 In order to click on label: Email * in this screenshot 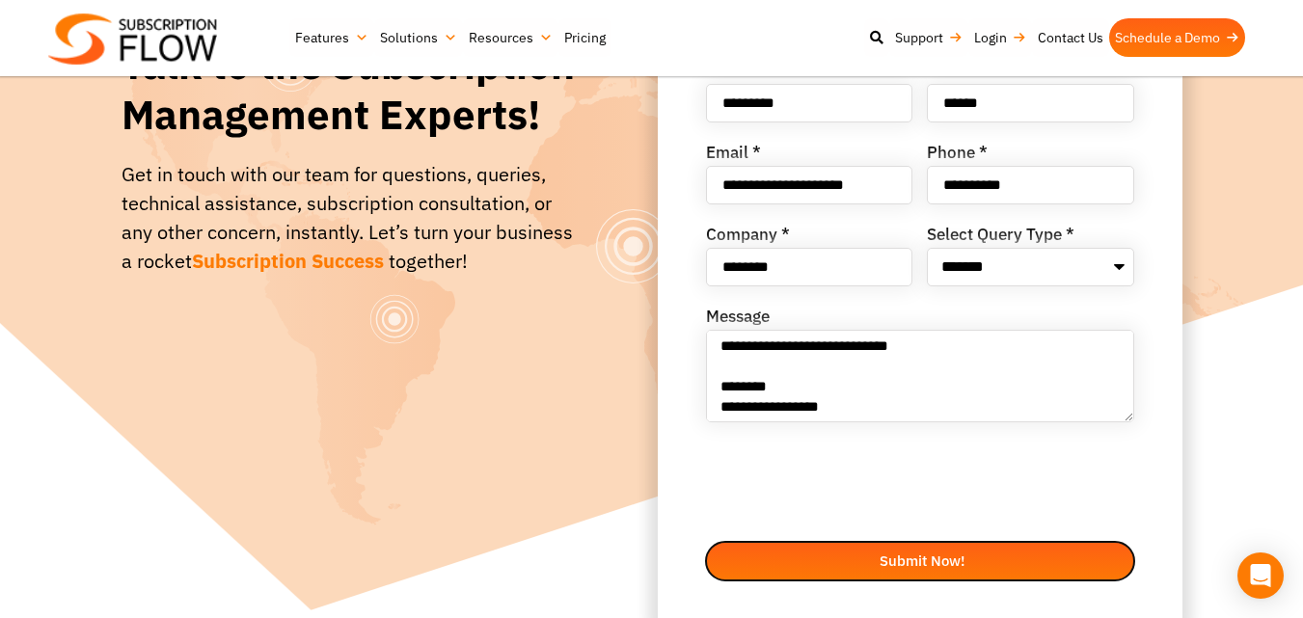, I will do `click(733, 155)`.